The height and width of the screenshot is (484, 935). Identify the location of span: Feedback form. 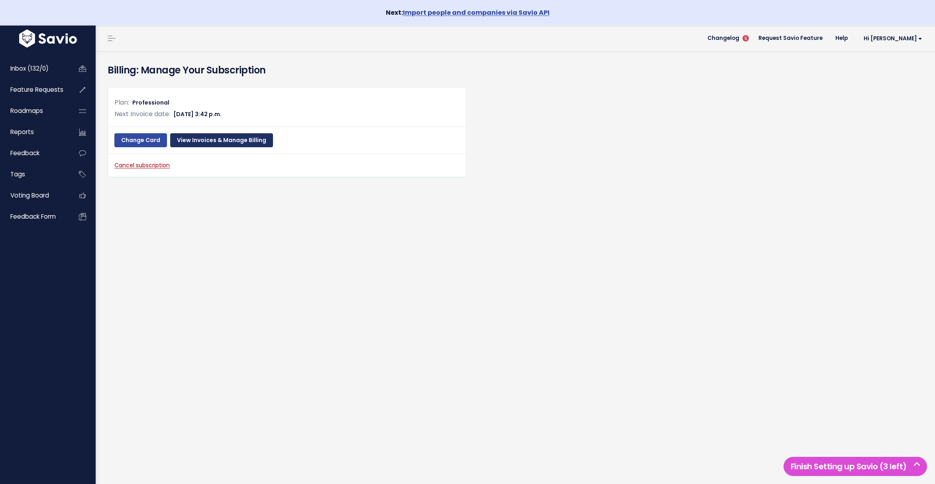
(33, 216).